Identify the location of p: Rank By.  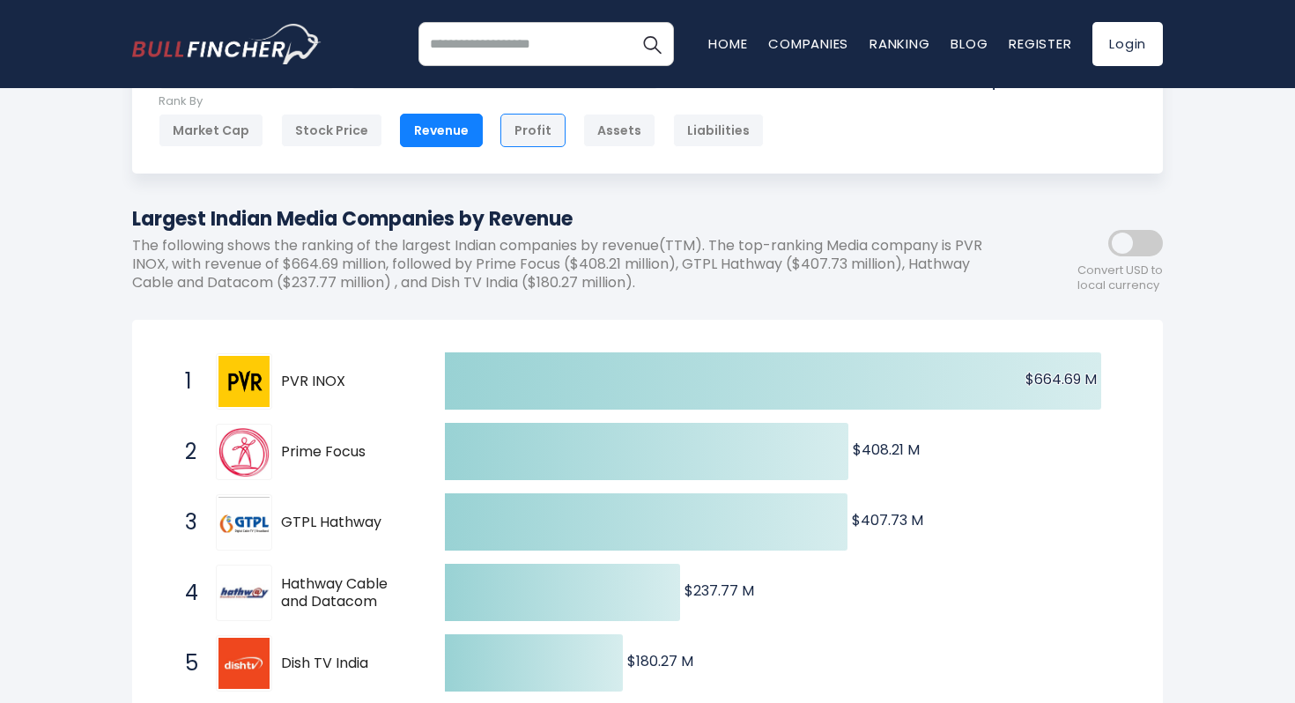
(461, 101).